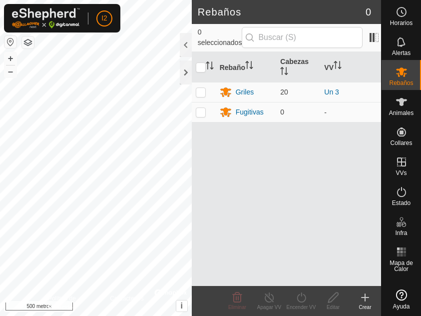 Image resolution: width=421 pixels, height=316 pixels. Describe the element at coordinates (401, 23) in the screenshot. I see `font: Horarios` at that location.